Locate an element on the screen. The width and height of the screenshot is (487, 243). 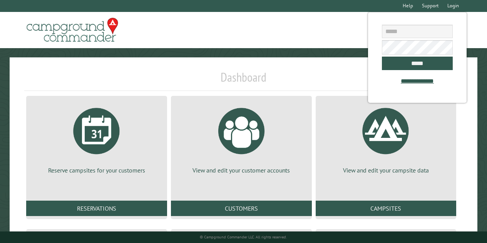
p: Reserve campsites for your customers is located at coordinates (97, 170).